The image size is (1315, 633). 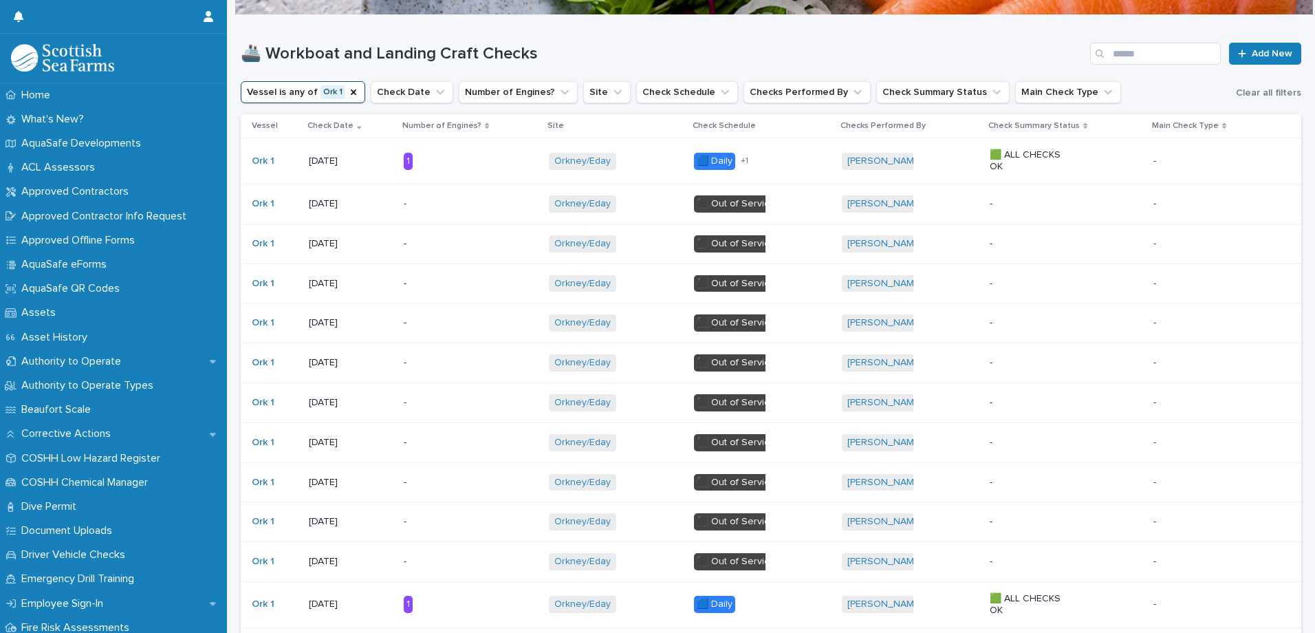 What do you see at coordinates (57, 337) in the screenshot?
I see `p: Asset History` at bounding box center [57, 337].